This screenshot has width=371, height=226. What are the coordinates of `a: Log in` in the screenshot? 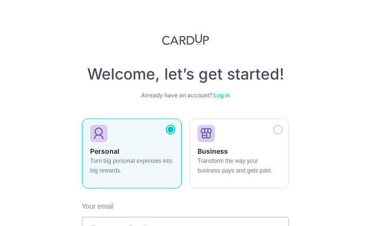 It's located at (222, 95).